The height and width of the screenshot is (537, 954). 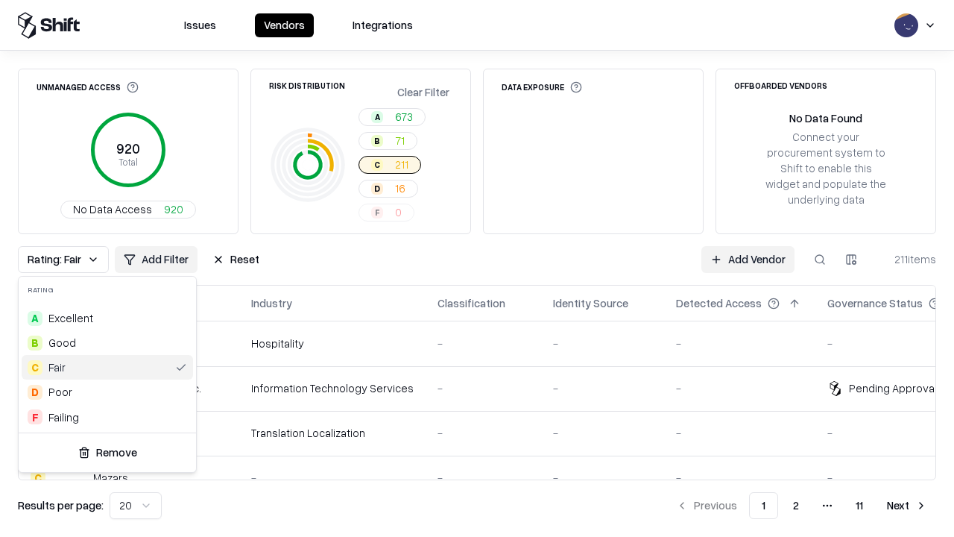 I want to click on div: Suggestions, so click(x=107, y=368).